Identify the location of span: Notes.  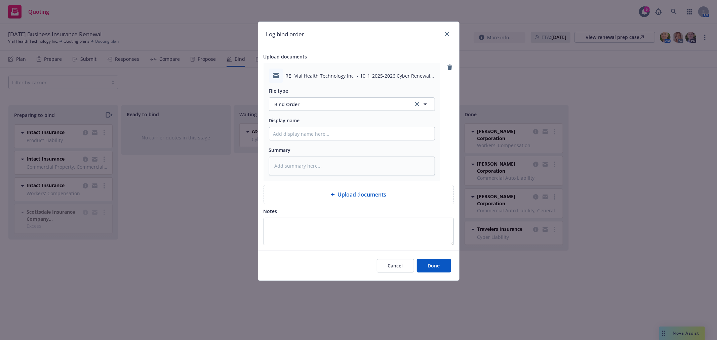
(270, 211).